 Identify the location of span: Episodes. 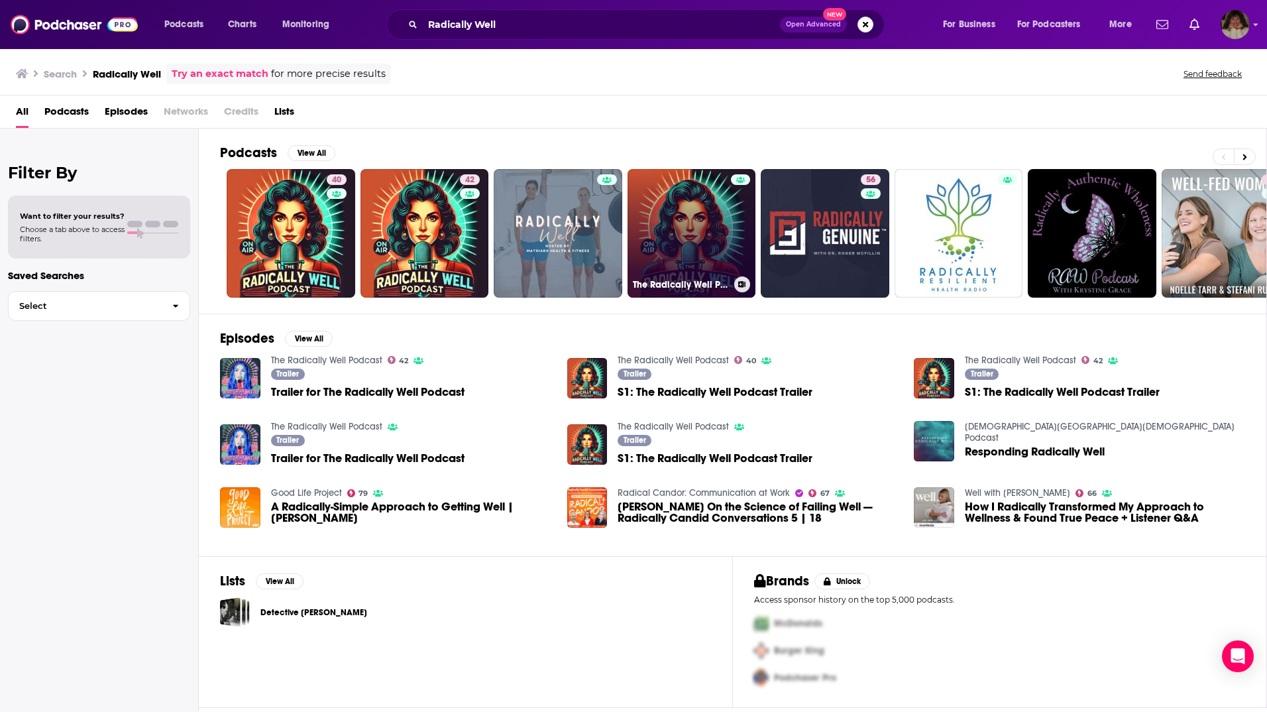
(126, 114).